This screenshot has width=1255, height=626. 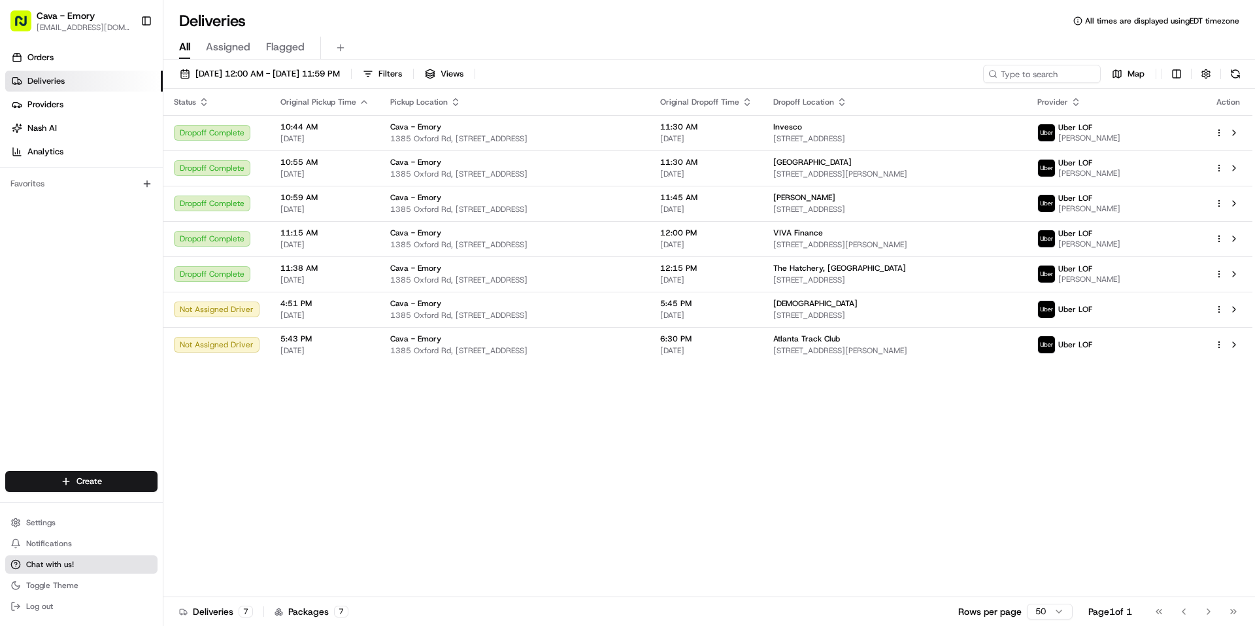 What do you see at coordinates (185, 102) in the screenshot?
I see `span: Status` at bounding box center [185, 102].